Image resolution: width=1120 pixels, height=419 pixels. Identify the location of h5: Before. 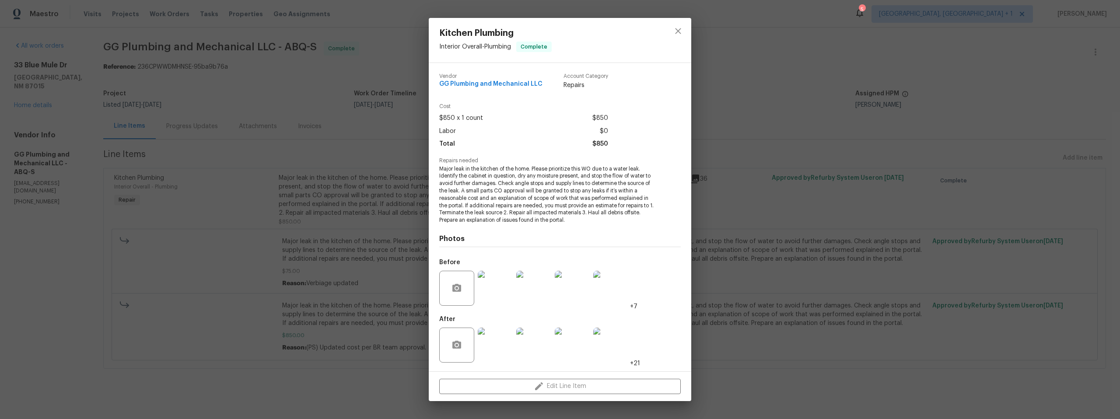
(450, 262).